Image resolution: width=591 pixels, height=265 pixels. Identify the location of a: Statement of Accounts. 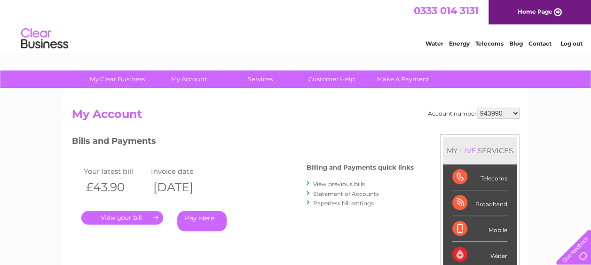
(346, 194).